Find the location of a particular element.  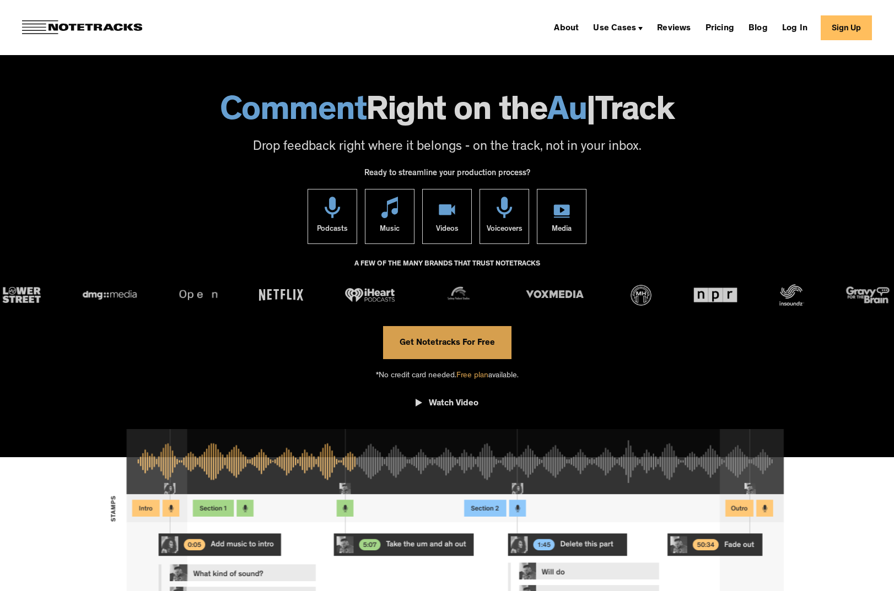

a: Pricing is located at coordinates (720, 28).